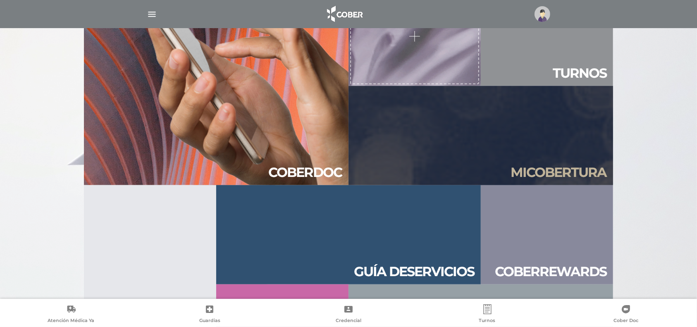 This screenshot has height=327, width=697. I want to click on img: Cober_menu-lines-white.svg, so click(152, 14).